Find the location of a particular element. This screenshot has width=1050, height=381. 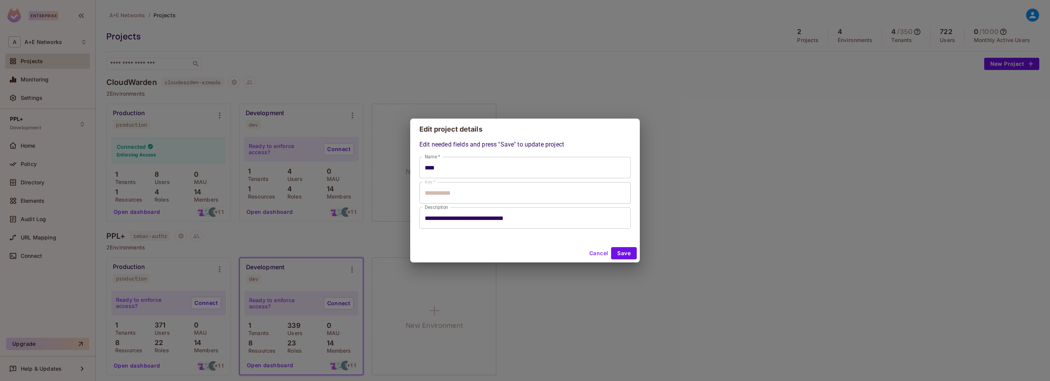

button: Save is located at coordinates (624, 253).